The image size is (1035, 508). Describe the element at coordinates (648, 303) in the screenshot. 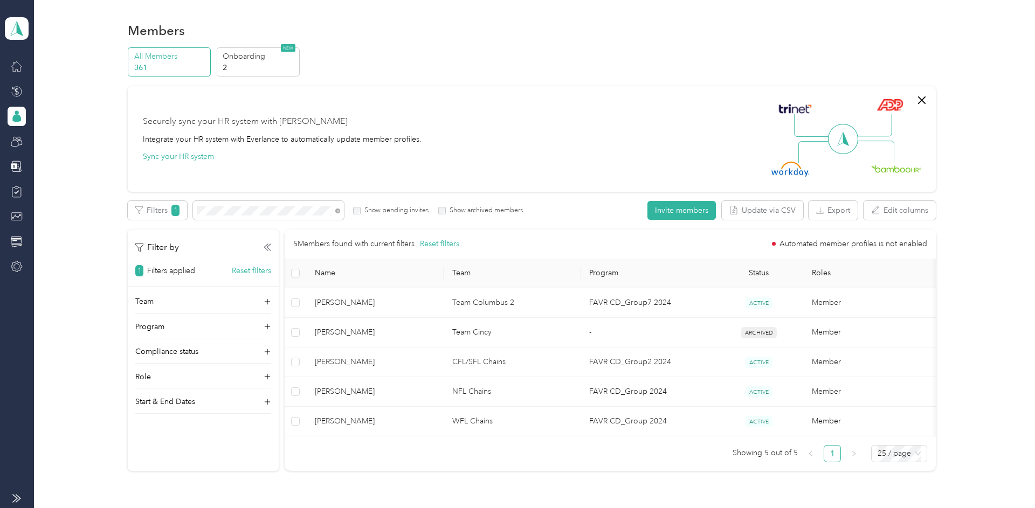

I see `td: FAVR CD_Group7 2024` at that location.